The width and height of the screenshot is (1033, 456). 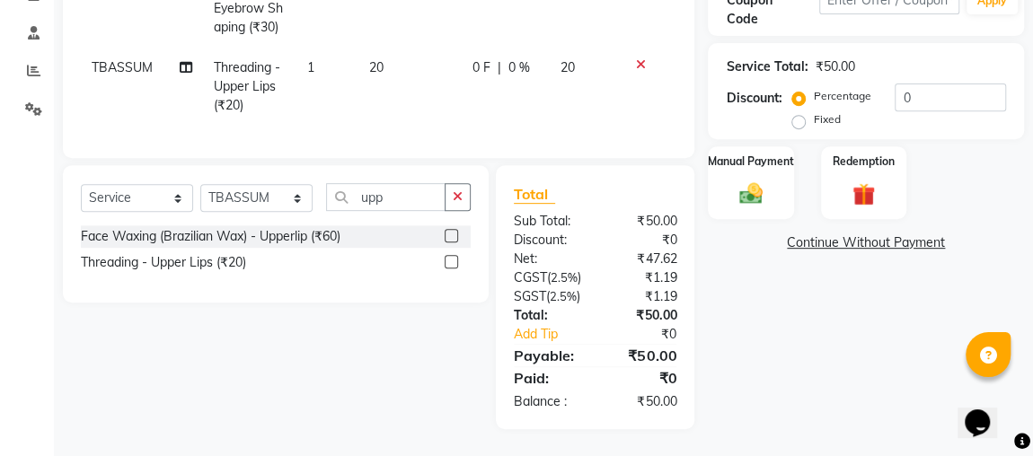 What do you see at coordinates (826, 119) in the screenshot?
I see `label: Fixed` at bounding box center [826, 119].